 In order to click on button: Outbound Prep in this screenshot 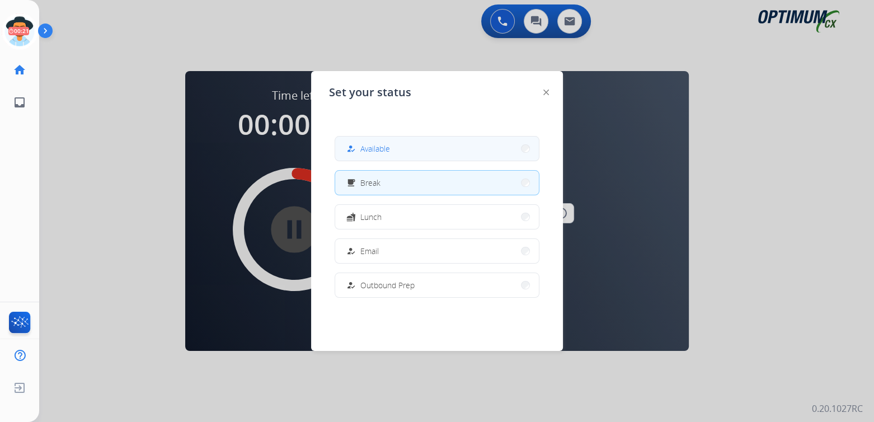, I will do `click(437, 285)`.